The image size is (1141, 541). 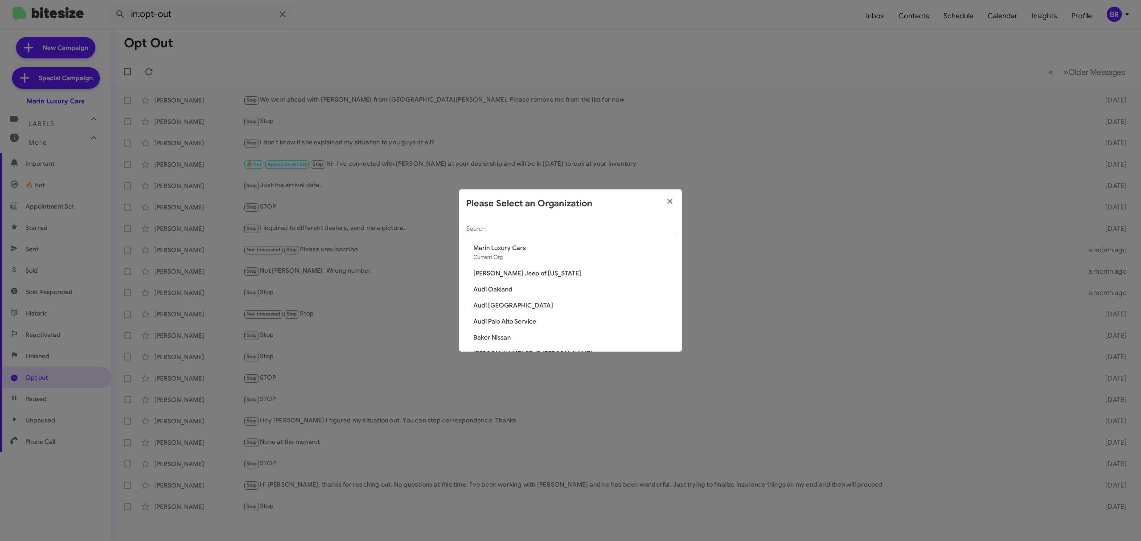 I want to click on span: Marin Luxury Cars, so click(x=574, y=248).